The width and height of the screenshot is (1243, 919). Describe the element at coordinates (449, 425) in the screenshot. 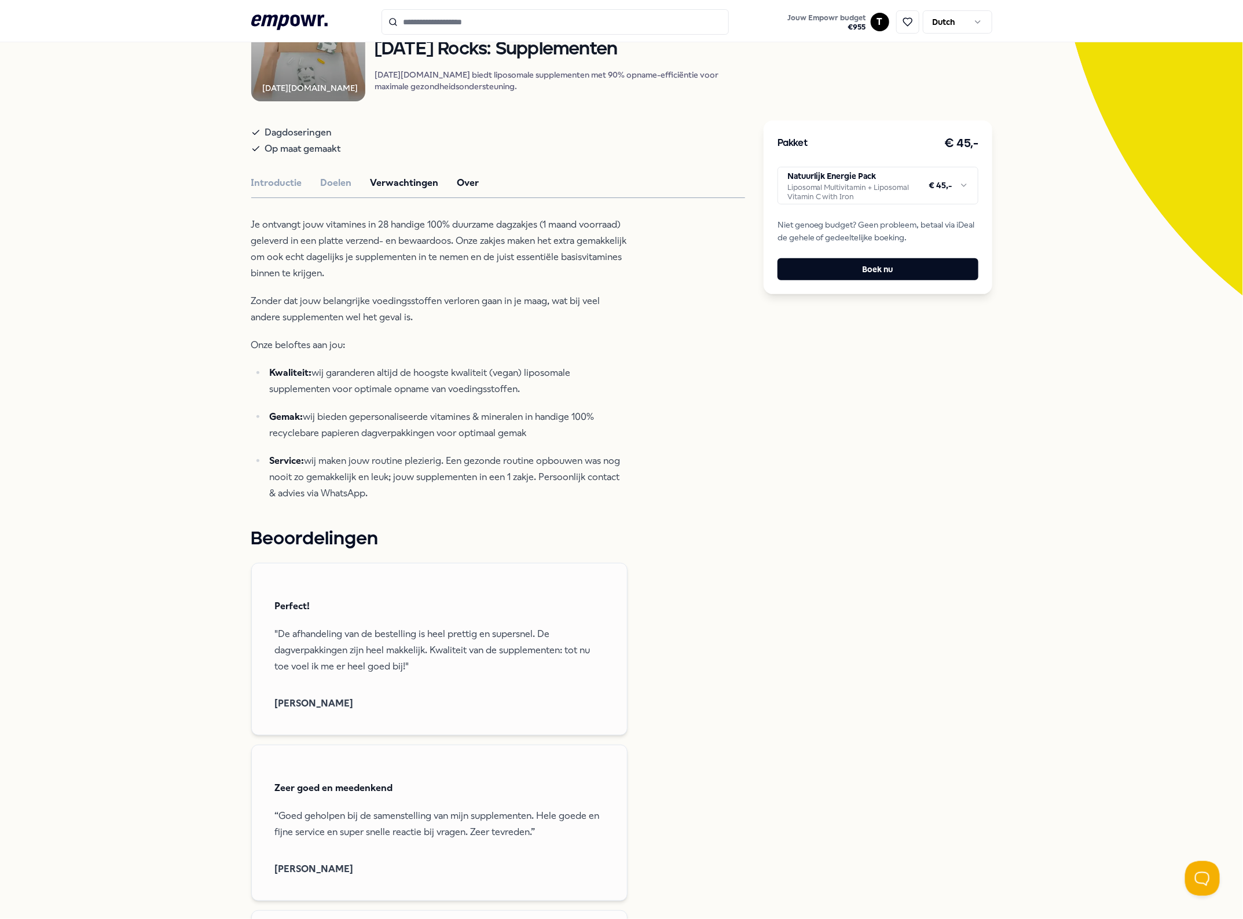

I see `p: wij bieden gepersonaliseerde vitamines & mineralen in handige 100% recyclebare papieren dagverpak...` at that location.